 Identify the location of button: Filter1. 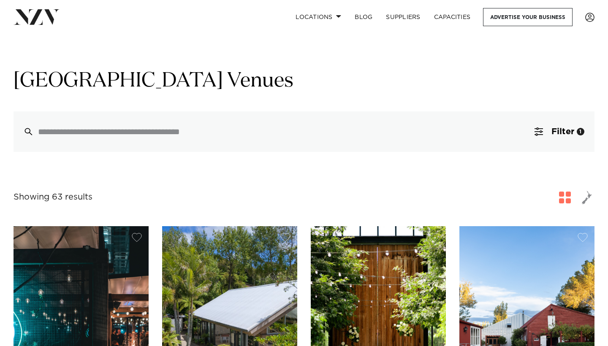
(560, 132).